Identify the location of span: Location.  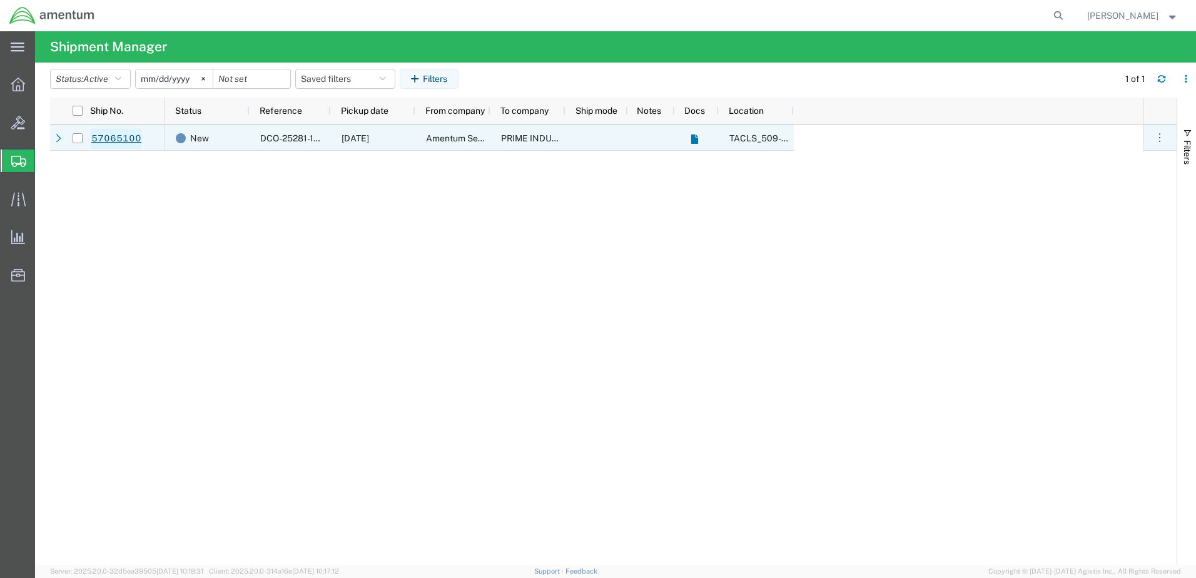
(746, 111).